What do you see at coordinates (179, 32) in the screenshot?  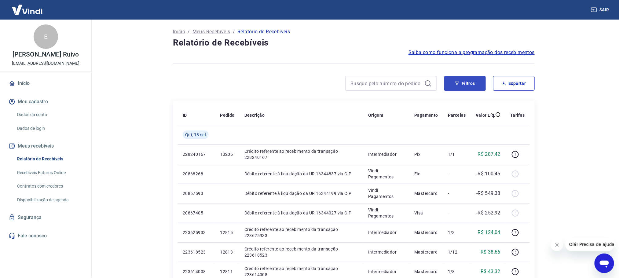 I see `p: Início` at bounding box center [179, 32].